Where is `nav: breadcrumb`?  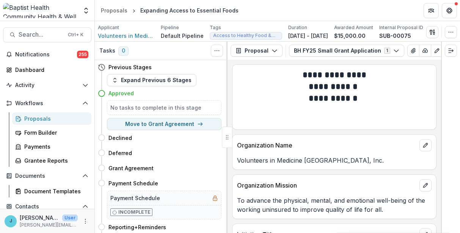 nav: breadcrumb is located at coordinates (169, 10).